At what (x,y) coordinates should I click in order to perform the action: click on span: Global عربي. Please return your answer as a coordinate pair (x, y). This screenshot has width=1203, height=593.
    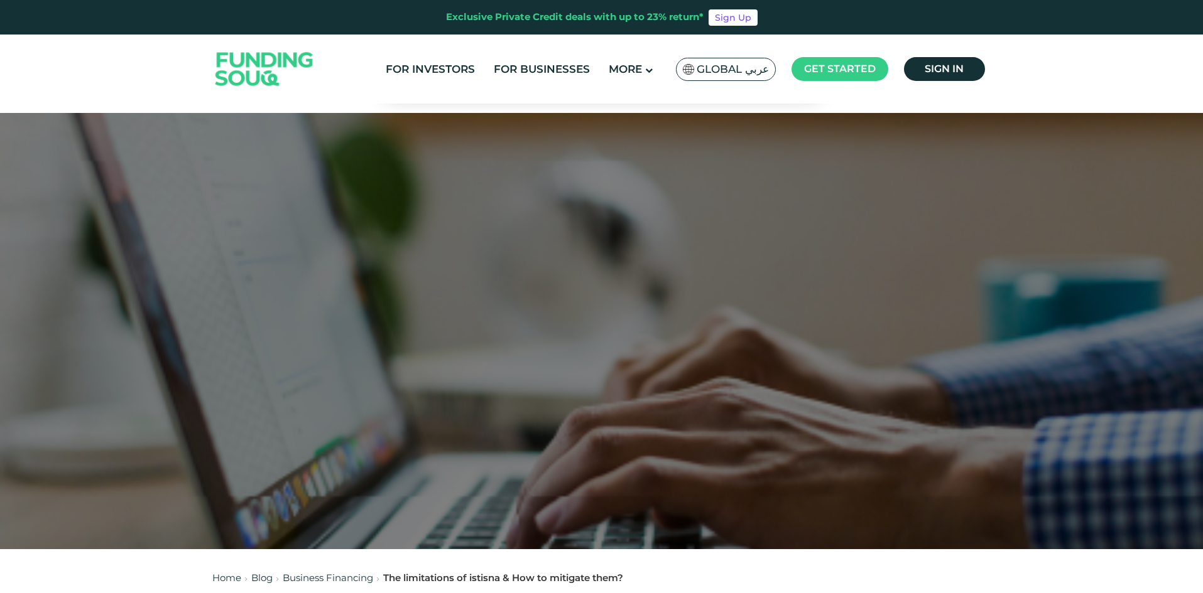
    Looking at the image, I should click on (732, 69).